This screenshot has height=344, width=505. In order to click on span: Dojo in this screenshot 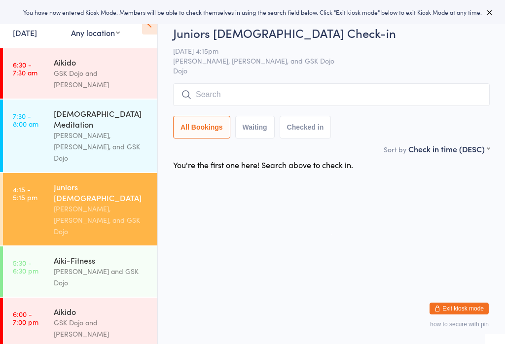, I will do `click(331, 70)`.